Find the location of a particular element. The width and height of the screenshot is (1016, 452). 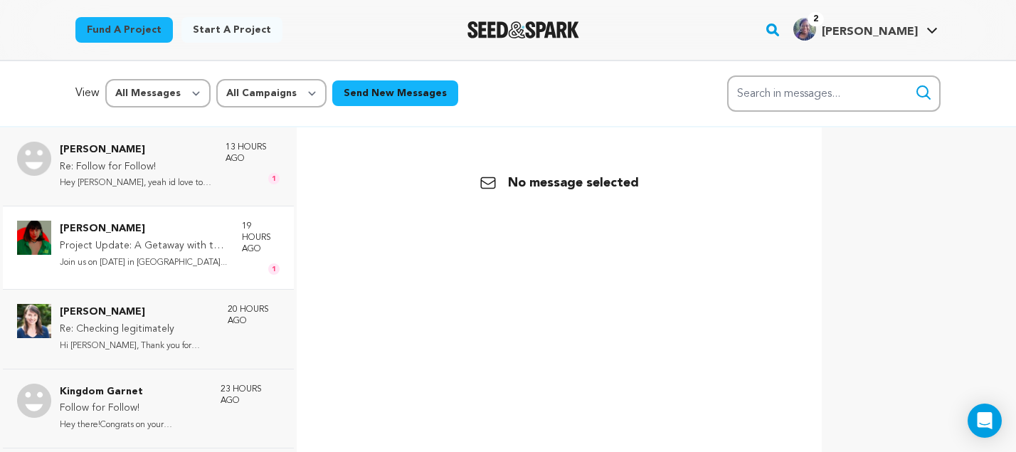

input: Search in messages... is located at coordinates (833, 93).